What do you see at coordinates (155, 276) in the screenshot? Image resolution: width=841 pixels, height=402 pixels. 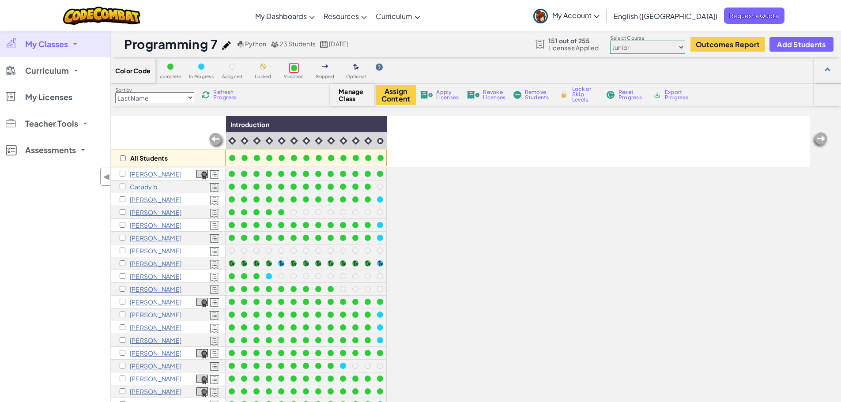 I see `p: Allie Guy` at bounding box center [155, 276].